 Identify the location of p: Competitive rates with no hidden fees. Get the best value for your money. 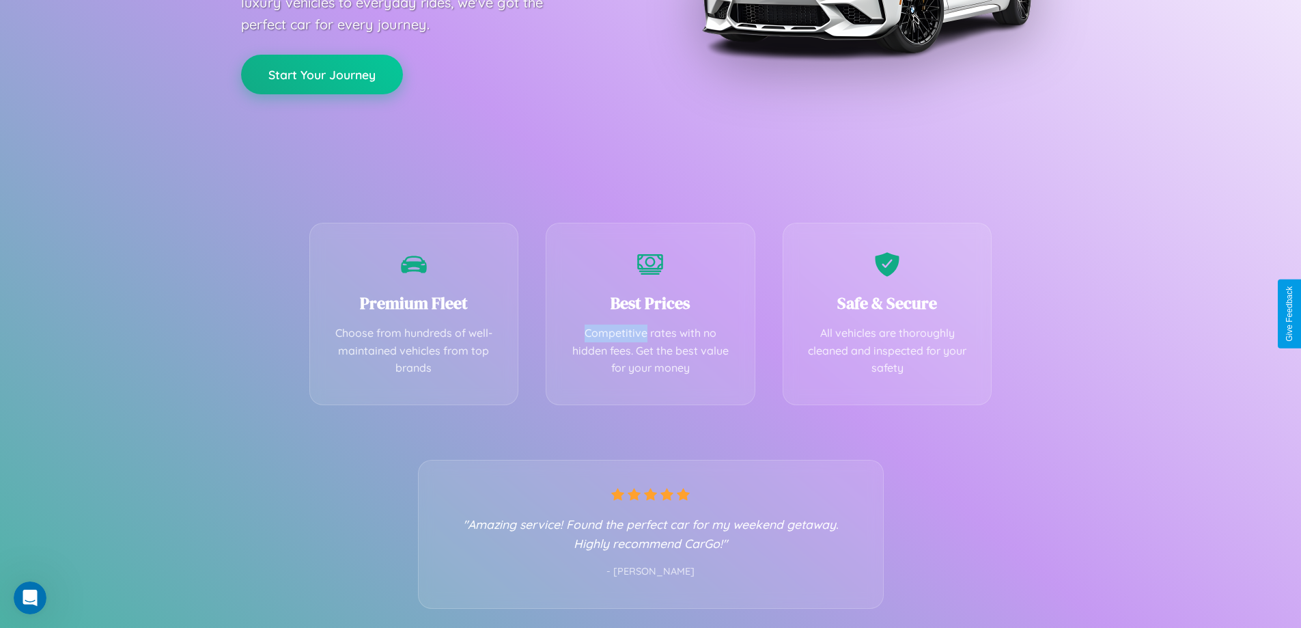
(650, 350).